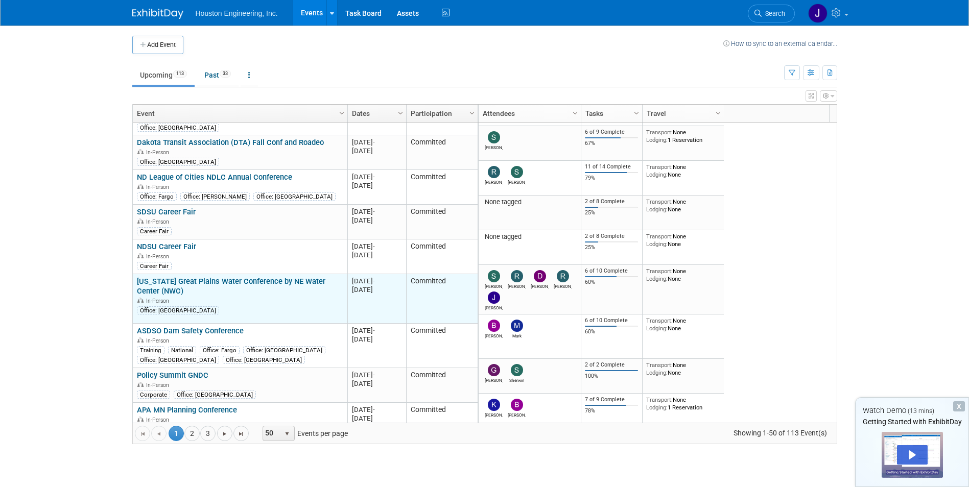  I want to click on img: Mark Jacobs, so click(517, 326).